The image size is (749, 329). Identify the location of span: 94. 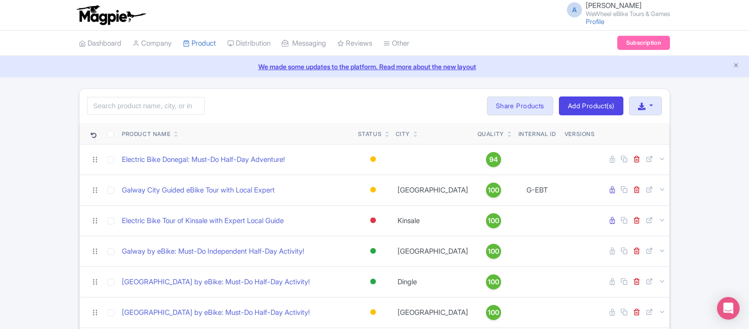
(494, 160).